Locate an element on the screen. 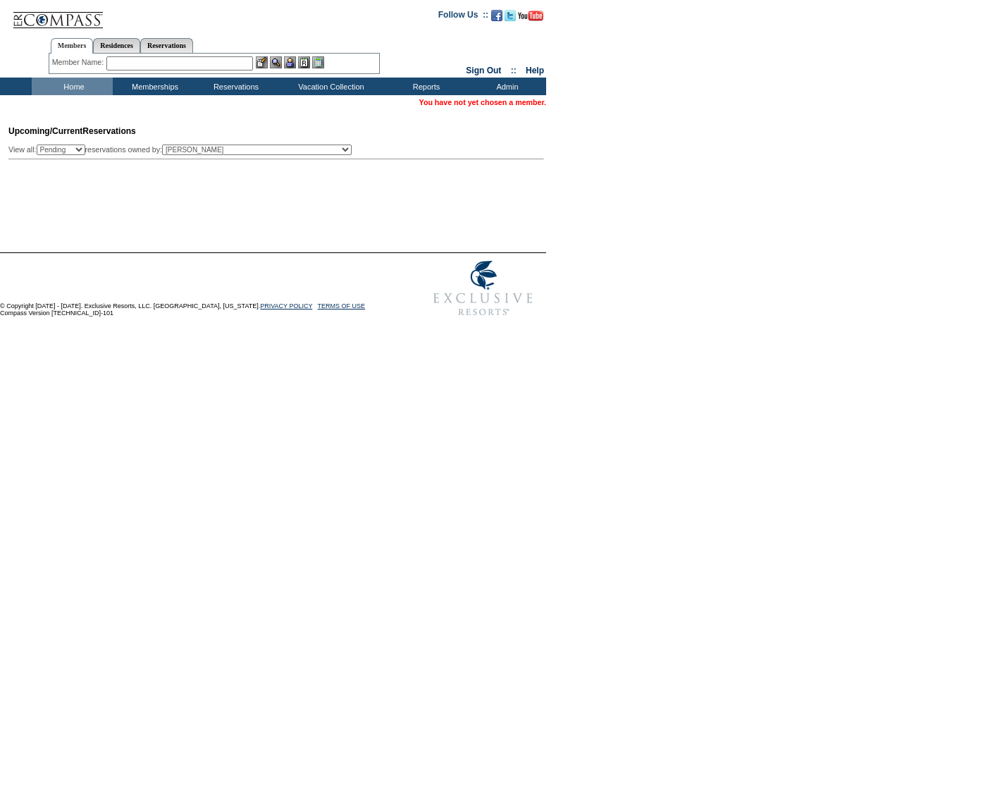 This screenshot has height=803, width=988. a: Reservations is located at coordinates (166, 45).